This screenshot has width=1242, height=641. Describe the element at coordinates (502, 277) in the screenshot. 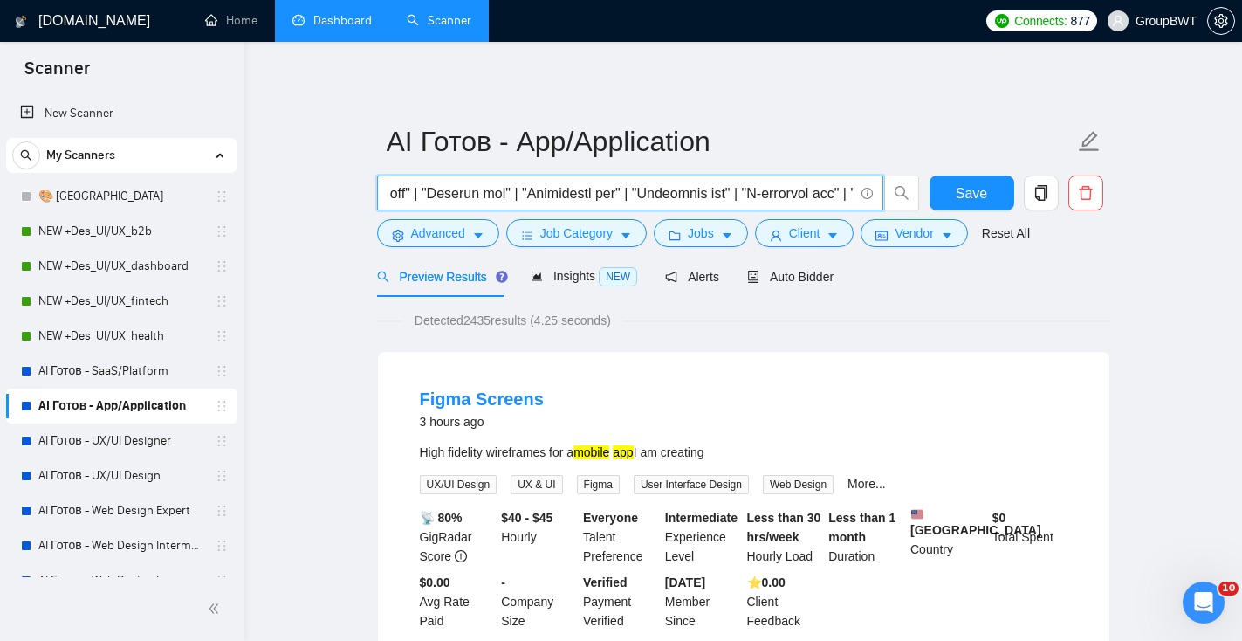

I see `div: Tooltip anchor` at that location.